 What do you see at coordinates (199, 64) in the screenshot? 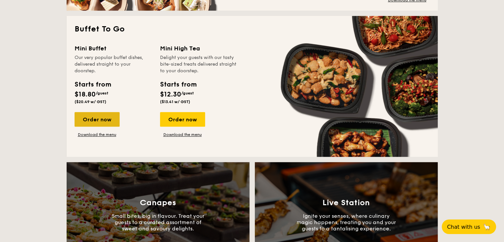
I see `div: Delight your guests with our tasty bite-sized treats delivered straight to your doorstep.` at bounding box center [199, 64].